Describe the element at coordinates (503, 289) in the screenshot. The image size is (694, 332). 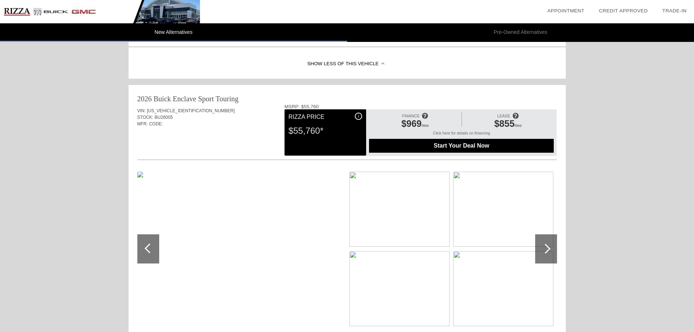
I see `img: 2C1CC3EF-9A85-46E0-94BB-0B343FE7C04D` at that location.